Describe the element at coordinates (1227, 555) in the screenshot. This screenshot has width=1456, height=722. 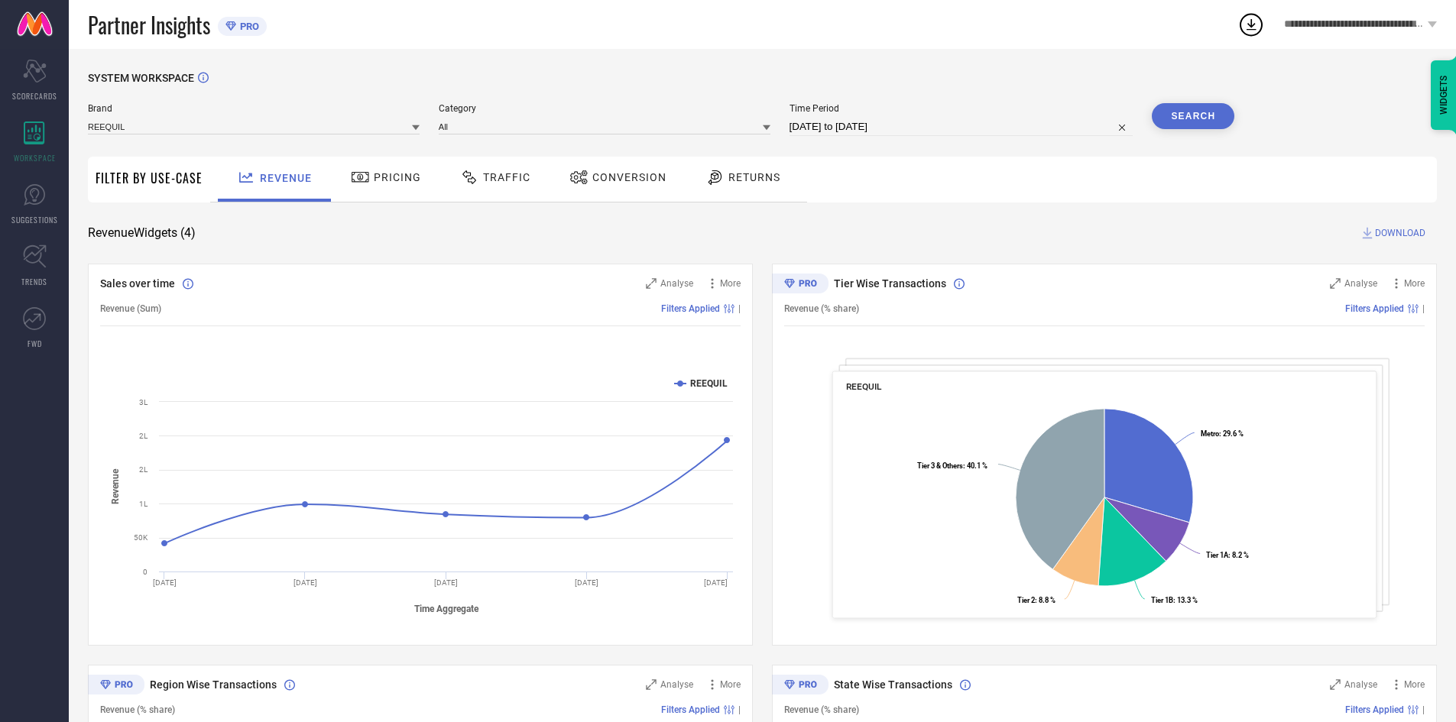
I see `text: : 8.2 %` at that location.